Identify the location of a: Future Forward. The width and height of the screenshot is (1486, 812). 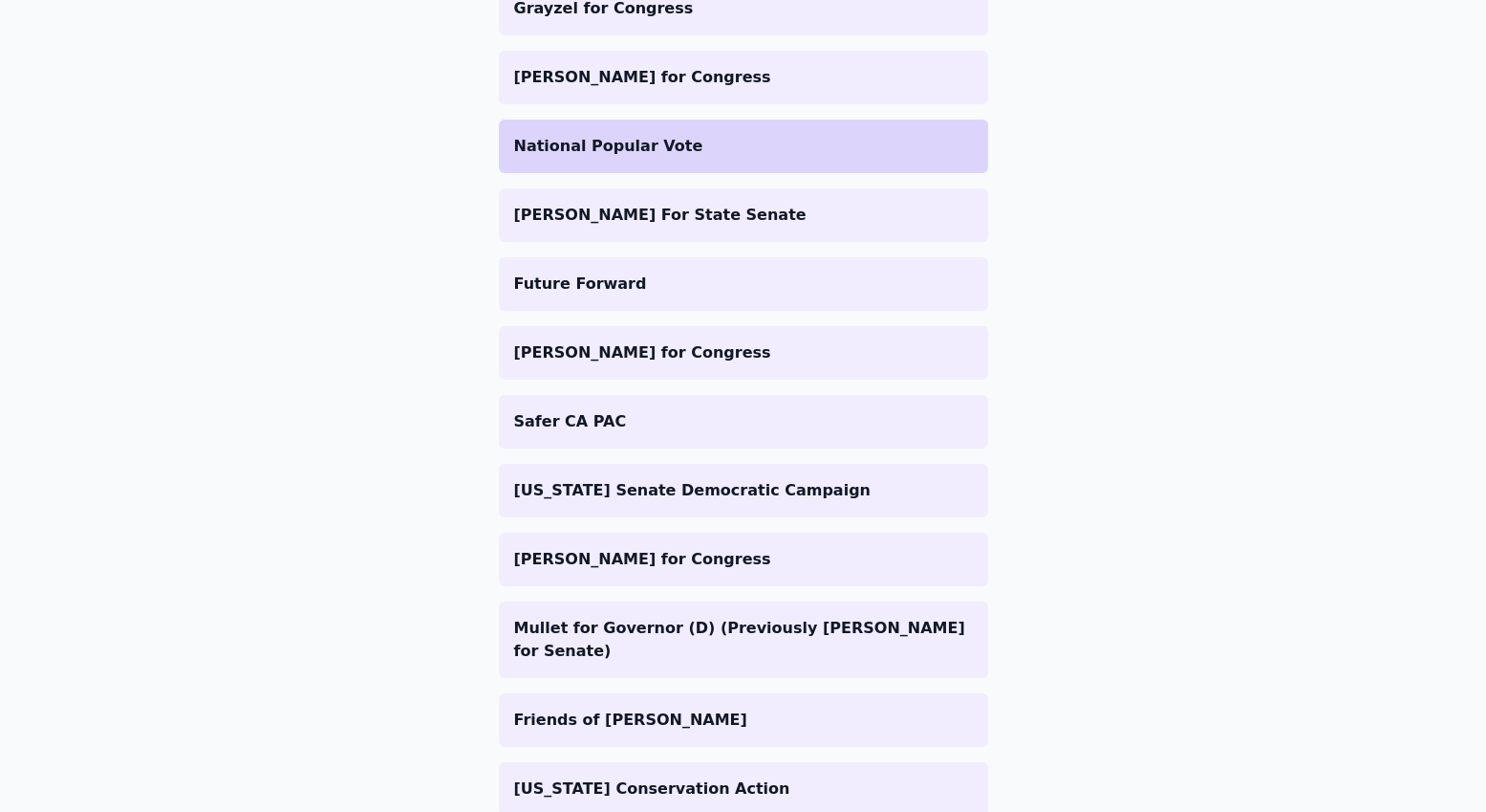
(743, 284).